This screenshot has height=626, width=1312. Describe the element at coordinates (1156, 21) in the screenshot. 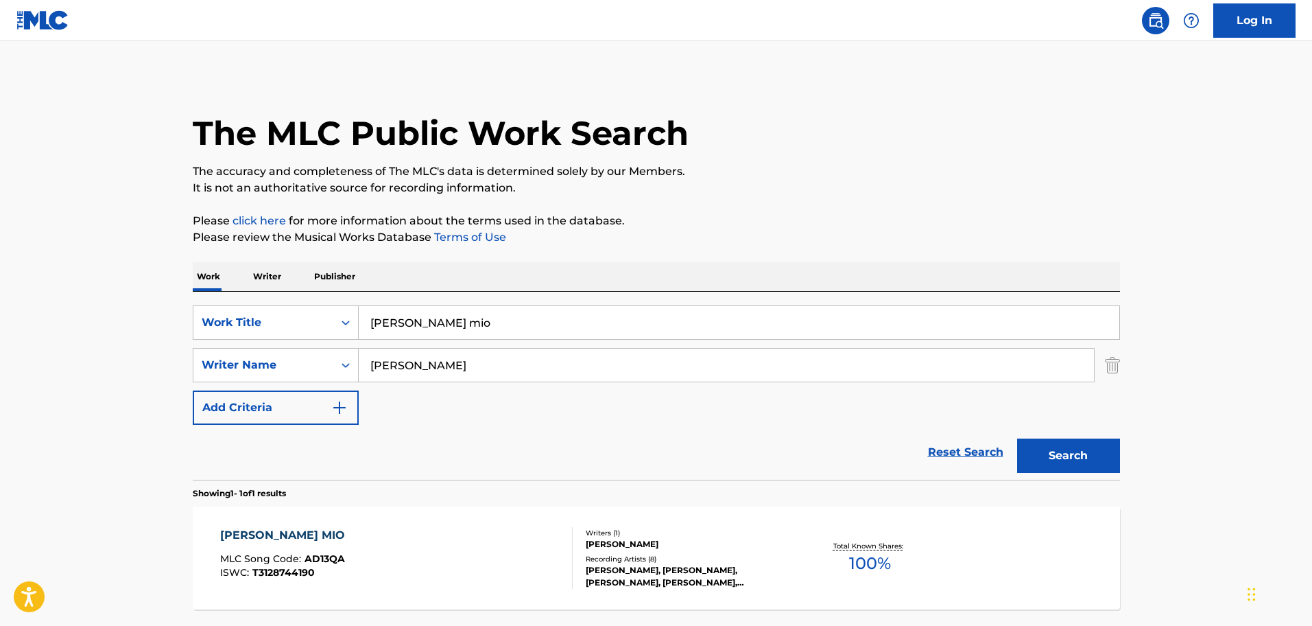

I see `a: Public Search` at that location.